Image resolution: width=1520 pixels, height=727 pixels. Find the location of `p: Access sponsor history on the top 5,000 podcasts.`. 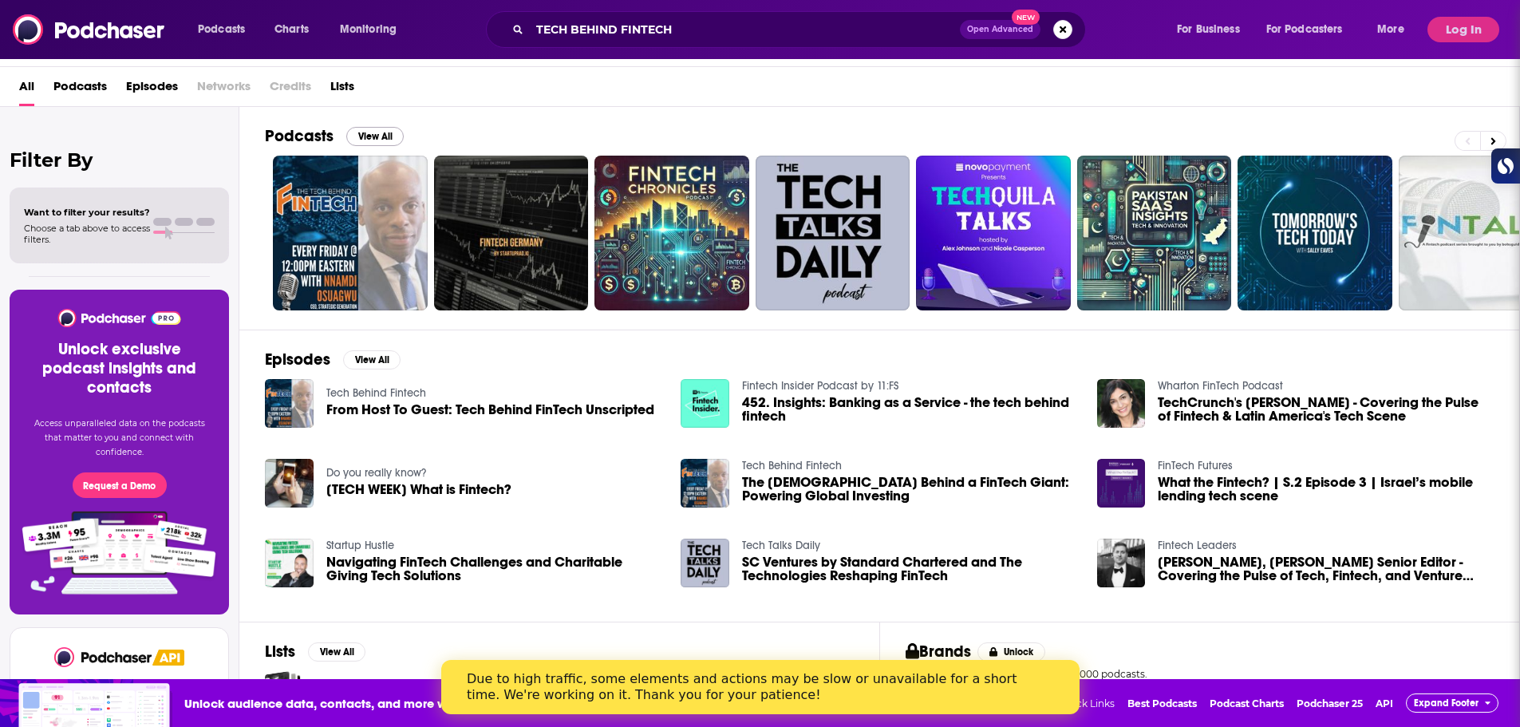

p: Access sponsor history on the top 5,000 podcasts. is located at coordinates (1200, 673).